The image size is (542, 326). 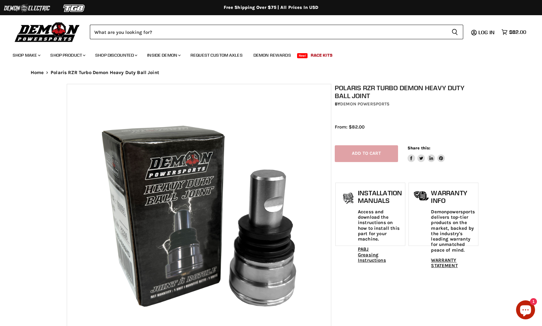 What do you see at coordinates (348, 199) in the screenshot?
I see `img: install_manual-icon.png` at bounding box center [348, 199].